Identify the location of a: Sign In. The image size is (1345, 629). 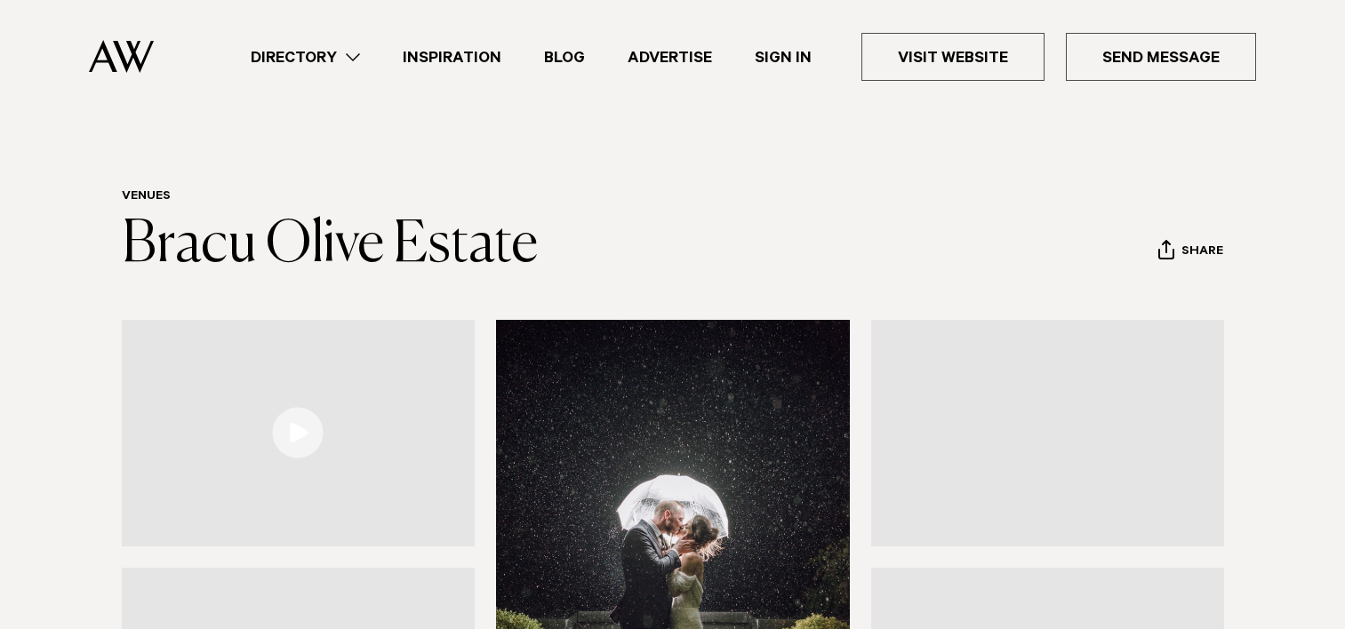
(783, 57).